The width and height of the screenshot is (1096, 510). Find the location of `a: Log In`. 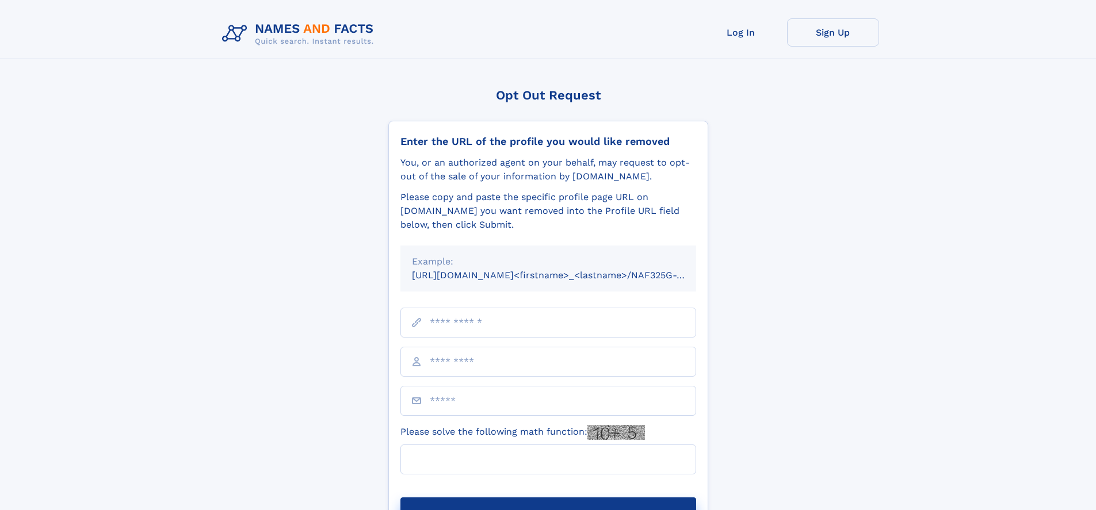

a: Log In is located at coordinates (741, 32).